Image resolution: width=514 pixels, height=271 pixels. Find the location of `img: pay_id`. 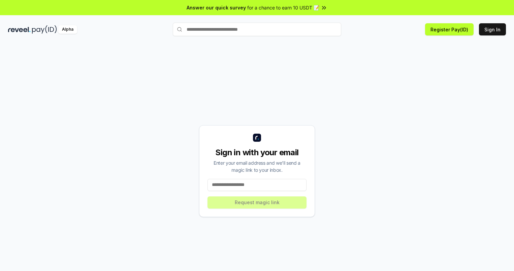

img: pay_id is located at coordinates (44, 29).